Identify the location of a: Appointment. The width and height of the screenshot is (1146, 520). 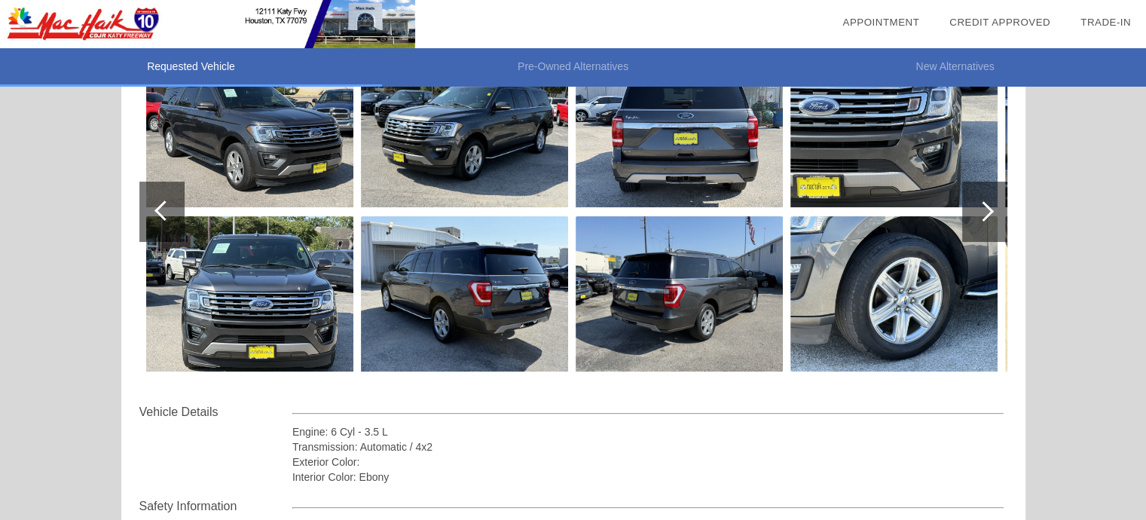
(881, 22).